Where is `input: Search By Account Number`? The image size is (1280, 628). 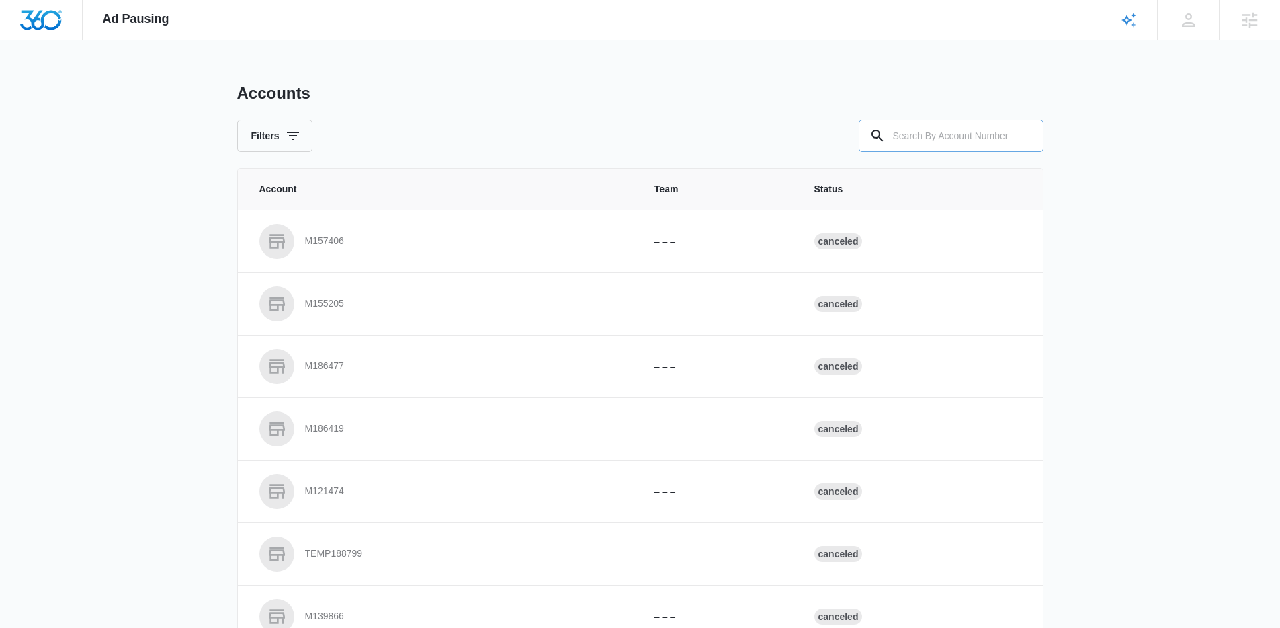 input: Search By Account Number is located at coordinates (951, 136).